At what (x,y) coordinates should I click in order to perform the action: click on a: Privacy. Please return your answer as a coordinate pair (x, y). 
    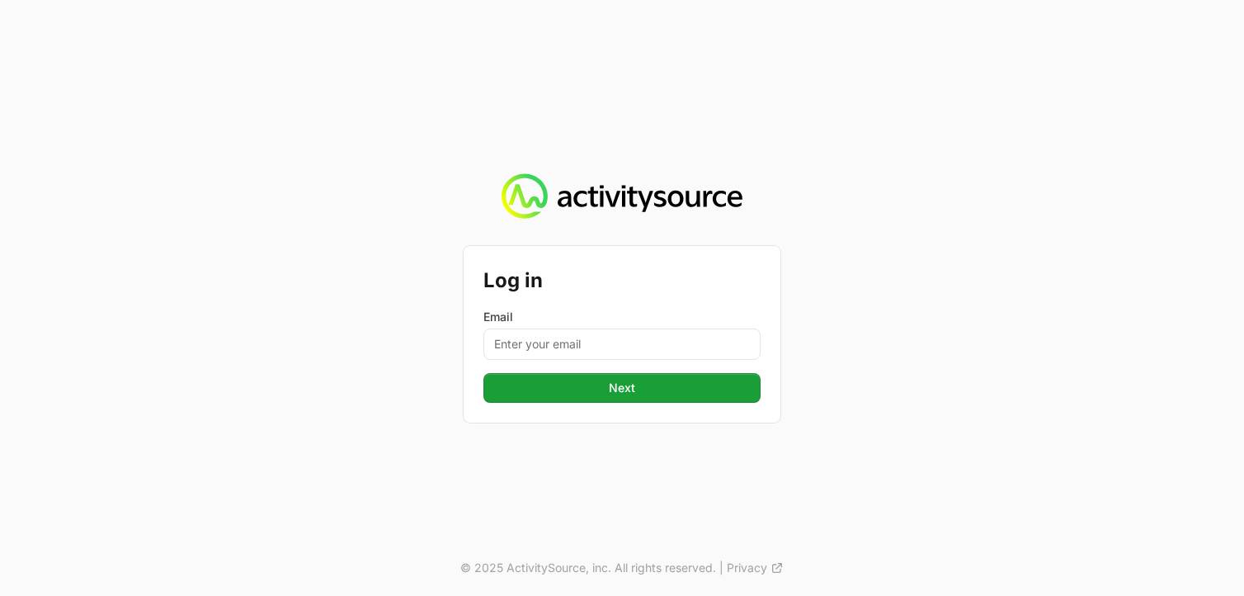
    Looking at the image, I should click on (755, 568).